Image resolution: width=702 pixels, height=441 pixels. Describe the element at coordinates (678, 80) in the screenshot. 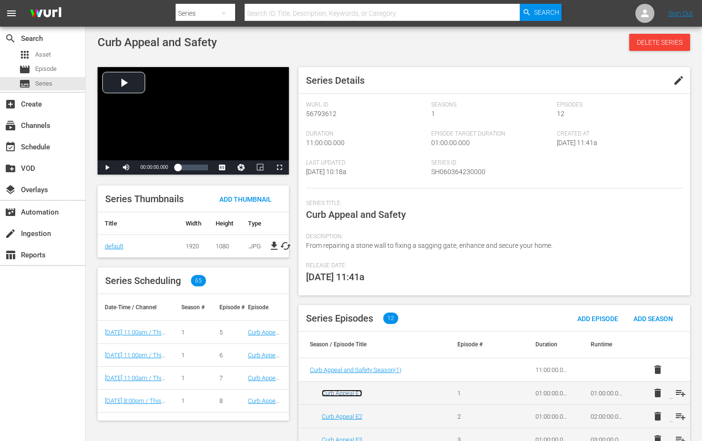

I see `span: edit` at that location.